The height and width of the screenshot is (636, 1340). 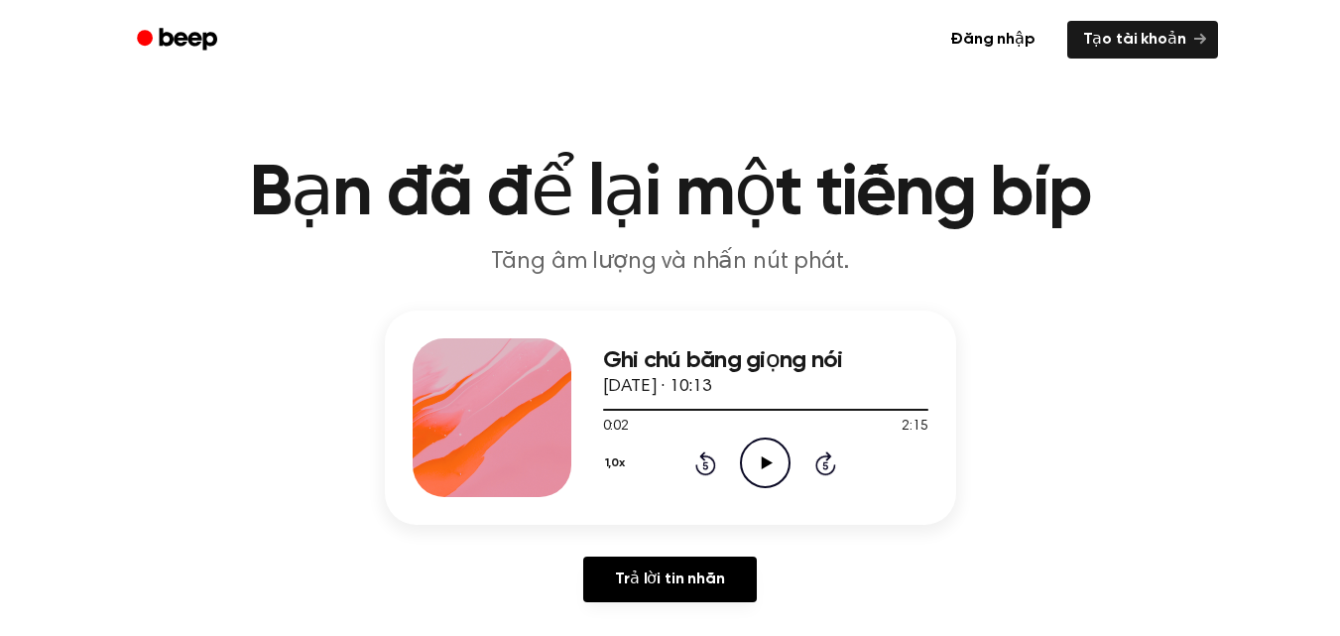 I want to click on font: Bạn đã để lại một tiếng bíp, so click(x=669, y=194).